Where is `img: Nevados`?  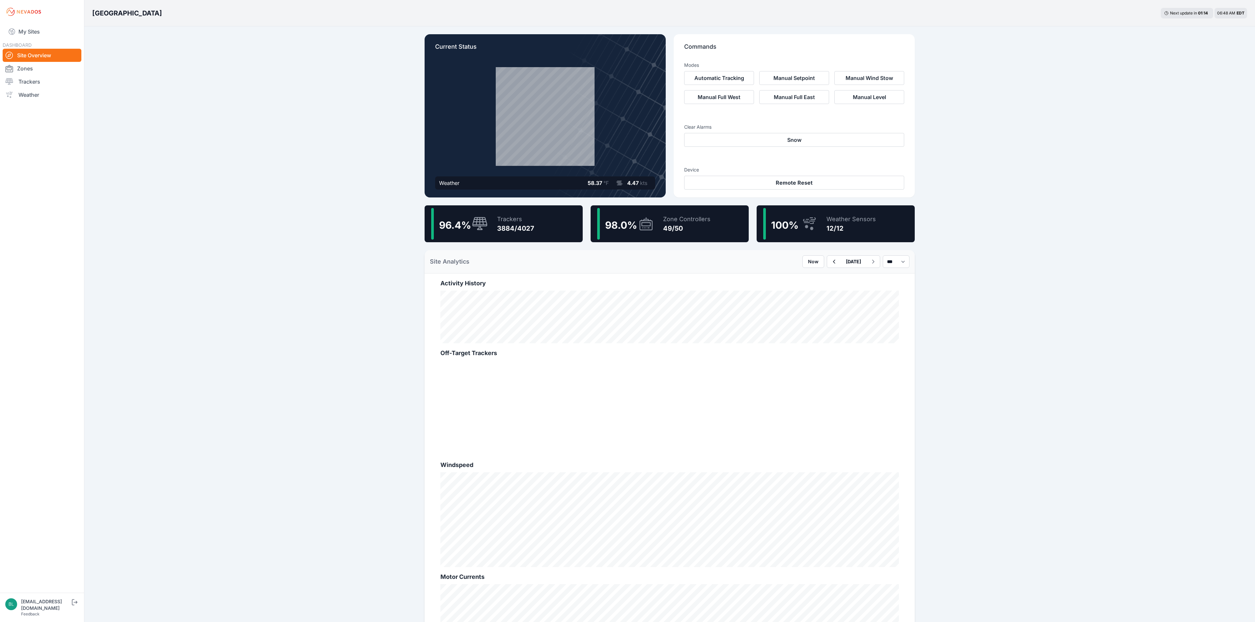
img: Nevados is located at coordinates (24, 12).